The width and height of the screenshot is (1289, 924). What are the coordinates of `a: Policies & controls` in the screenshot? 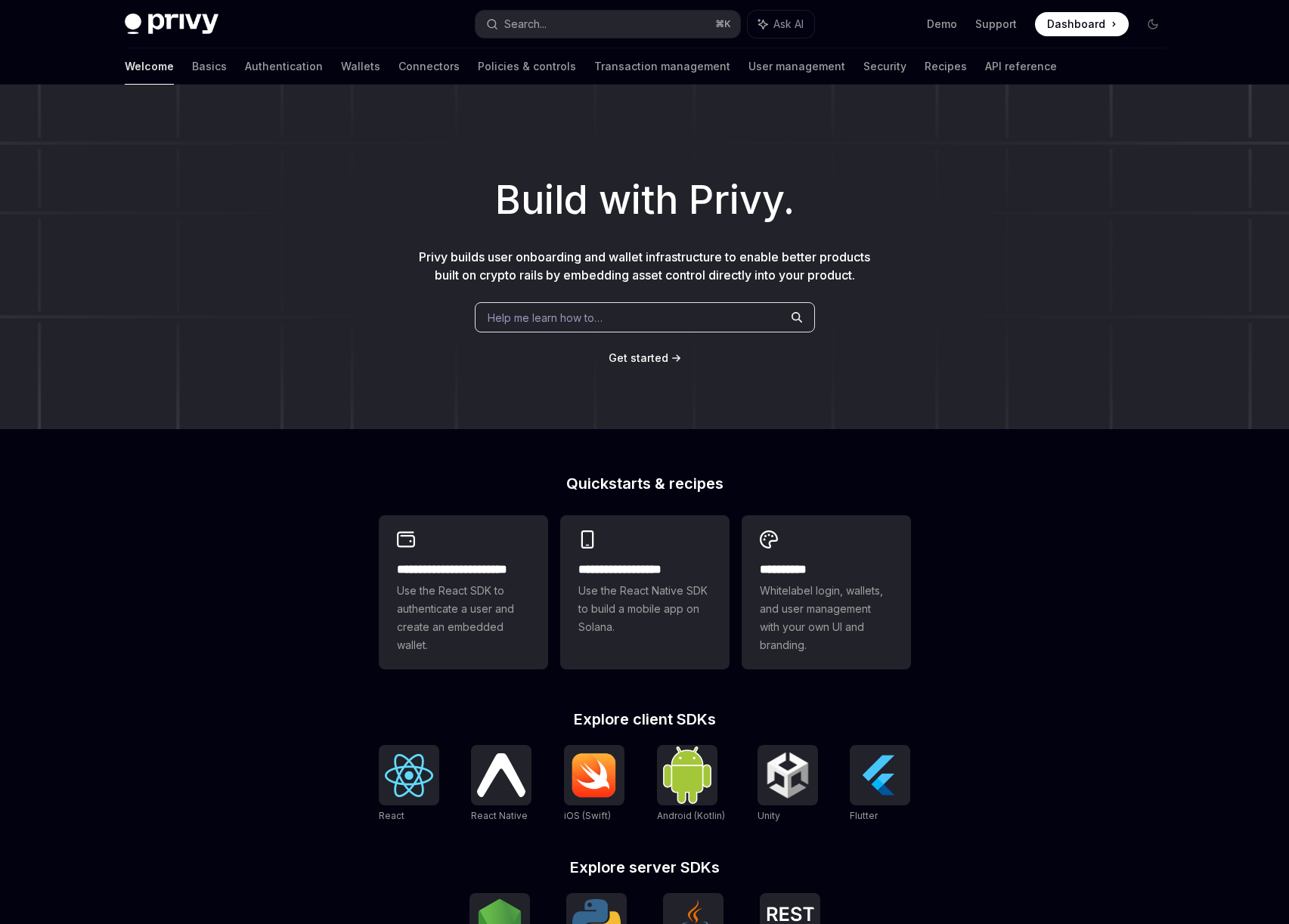 It's located at (527, 67).